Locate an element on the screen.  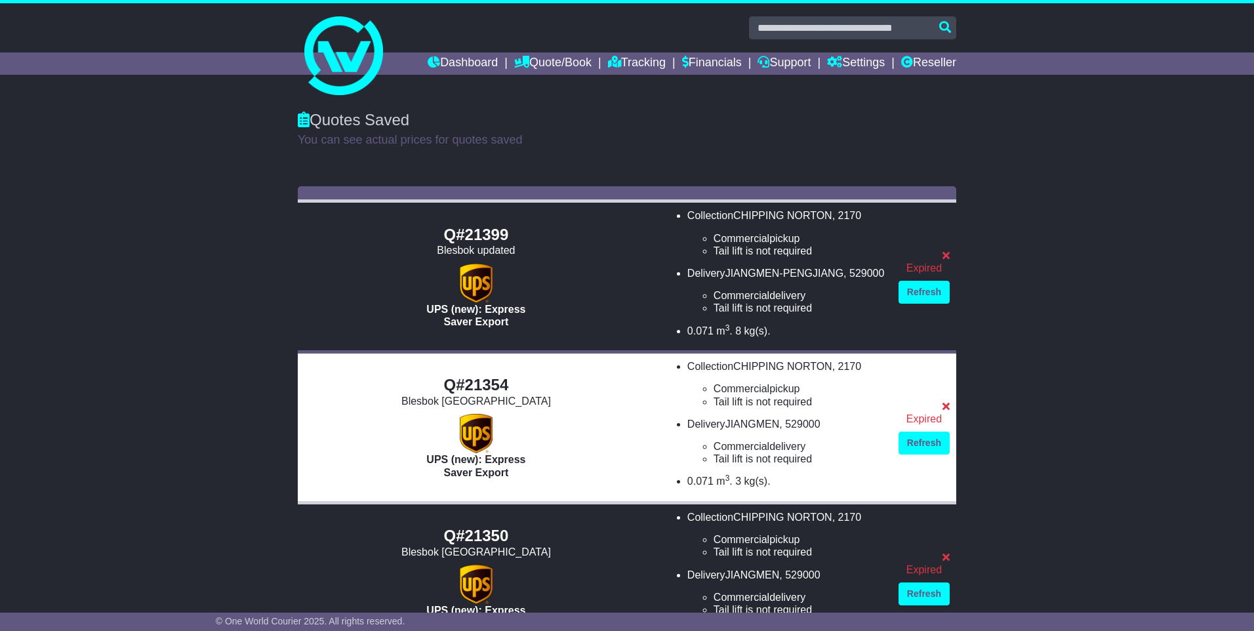
div: Quotes Saved is located at coordinates (627, 120).